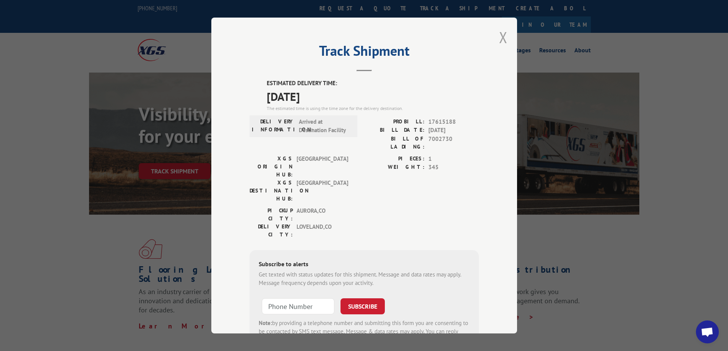  Describe the element at coordinates (322, 231) in the screenshot. I see `span: LOVELAND , CO` at that location.